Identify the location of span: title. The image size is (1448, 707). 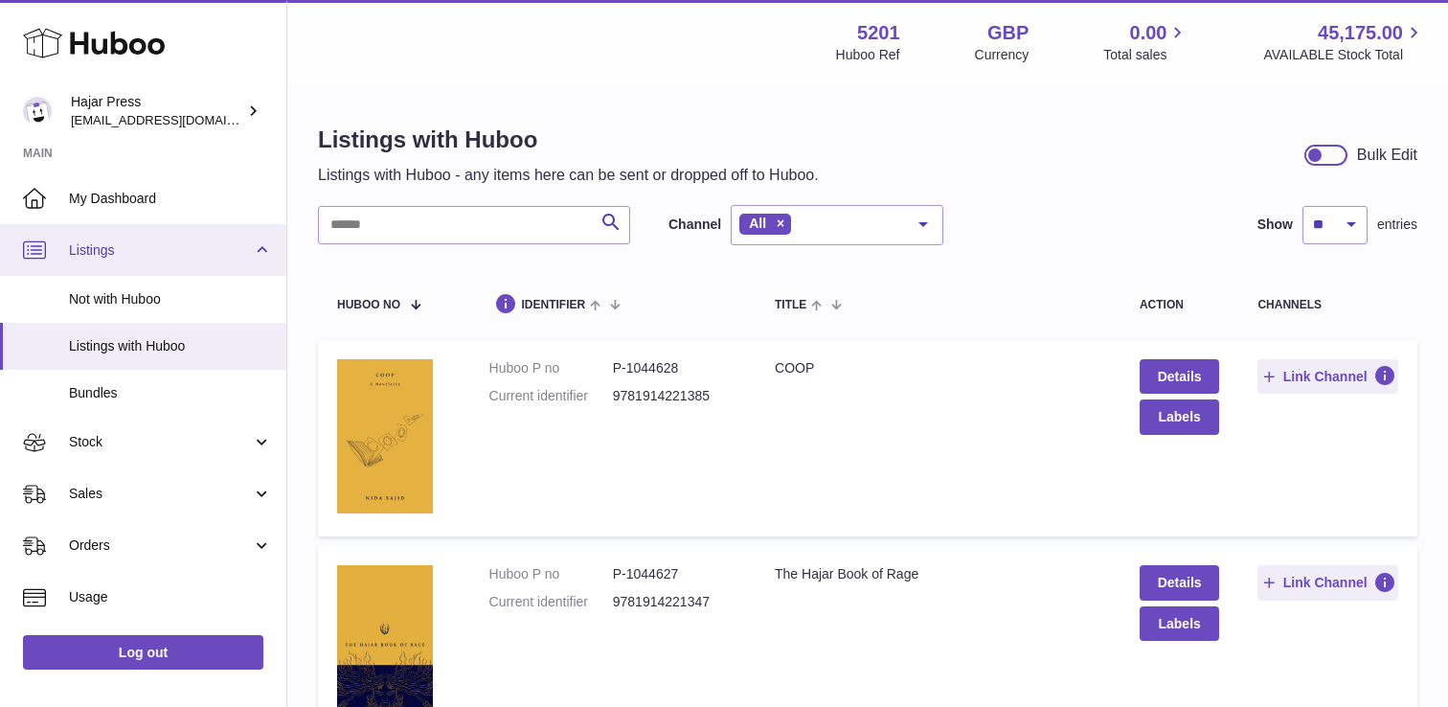
(790, 305).